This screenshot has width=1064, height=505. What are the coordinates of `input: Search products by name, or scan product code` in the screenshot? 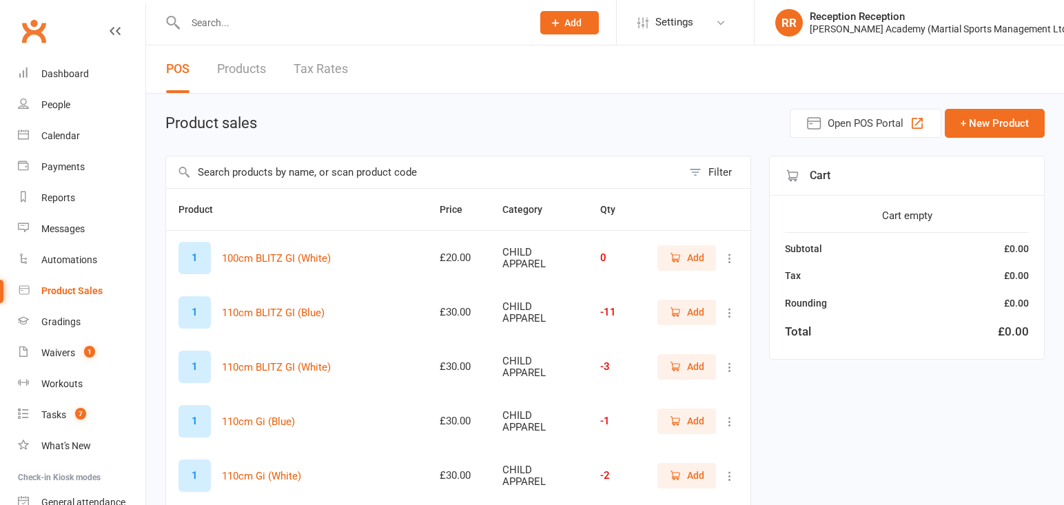 It's located at (424, 172).